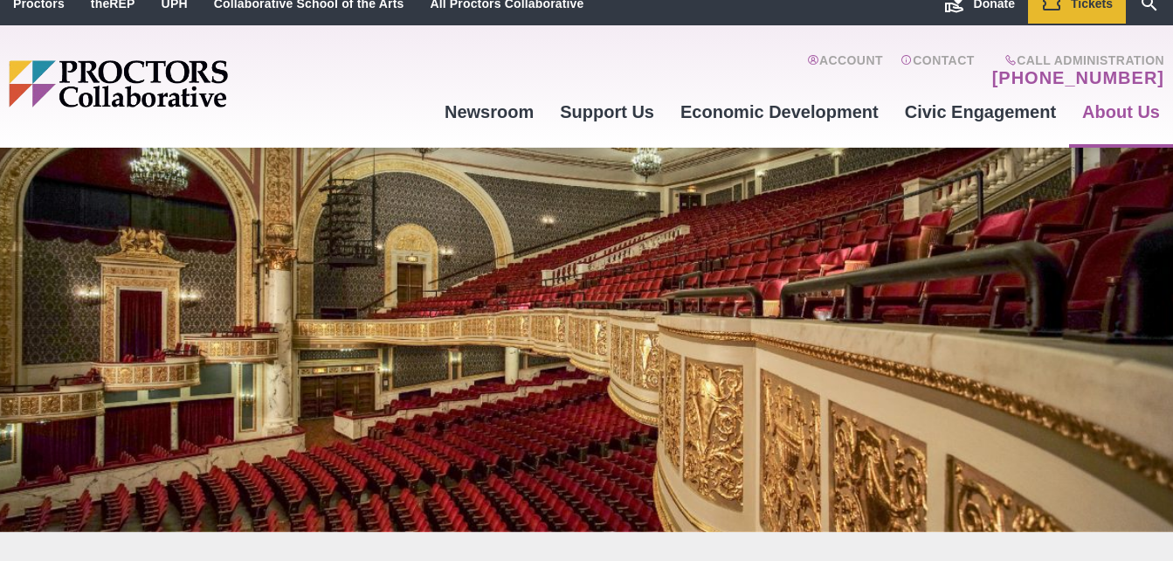 This screenshot has width=1173, height=561. I want to click on a: Newsroom, so click(489, 112).